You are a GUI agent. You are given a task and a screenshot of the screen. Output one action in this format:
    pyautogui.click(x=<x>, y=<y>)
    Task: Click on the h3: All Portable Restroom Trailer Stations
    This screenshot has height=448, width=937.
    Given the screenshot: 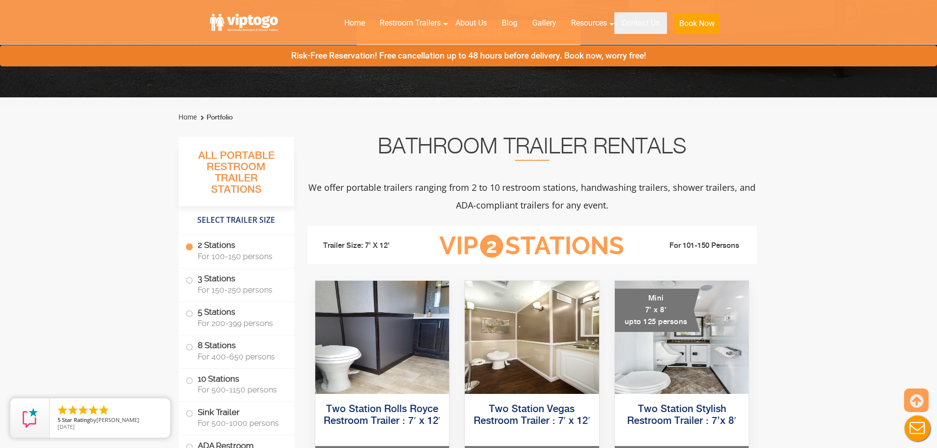 What is the action you would take?
    pyautogui.click(x=236, y=177)
    